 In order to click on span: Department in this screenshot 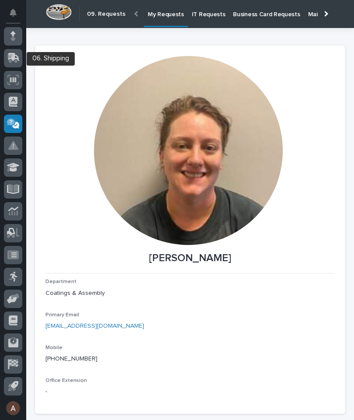, I will do `click(61, 282)`.